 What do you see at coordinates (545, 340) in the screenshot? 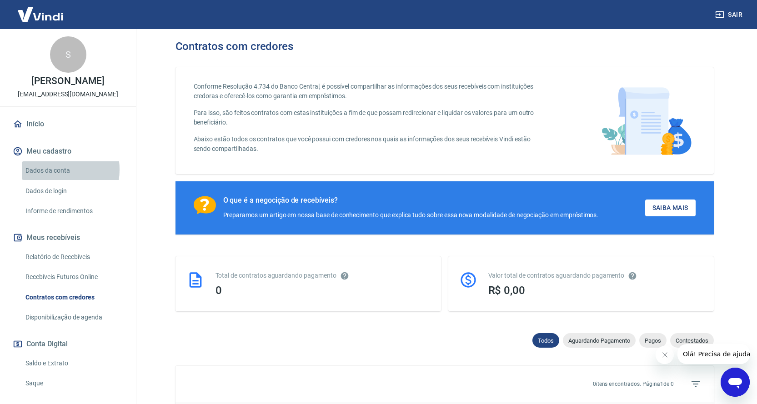
I see `span: Todos` at bounding box center [545, 340].